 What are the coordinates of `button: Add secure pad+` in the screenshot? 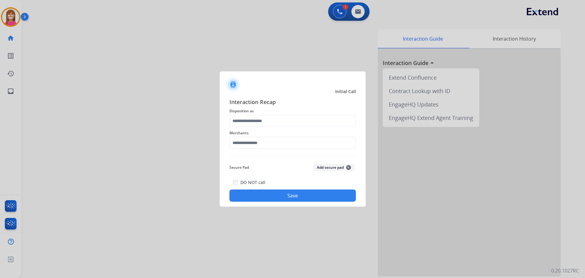 It's located at (334, 167).